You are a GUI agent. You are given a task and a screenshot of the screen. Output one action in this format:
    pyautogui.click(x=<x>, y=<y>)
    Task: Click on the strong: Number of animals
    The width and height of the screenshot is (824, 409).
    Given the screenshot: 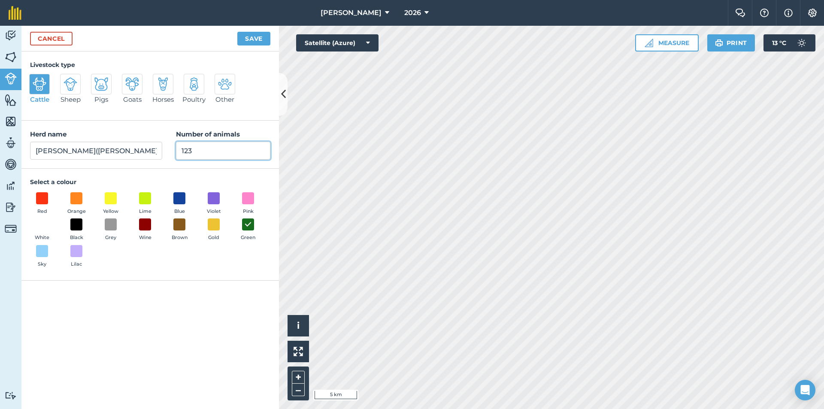 What is the action you would take?
    pyautogui.click(x=208, y=134)
    